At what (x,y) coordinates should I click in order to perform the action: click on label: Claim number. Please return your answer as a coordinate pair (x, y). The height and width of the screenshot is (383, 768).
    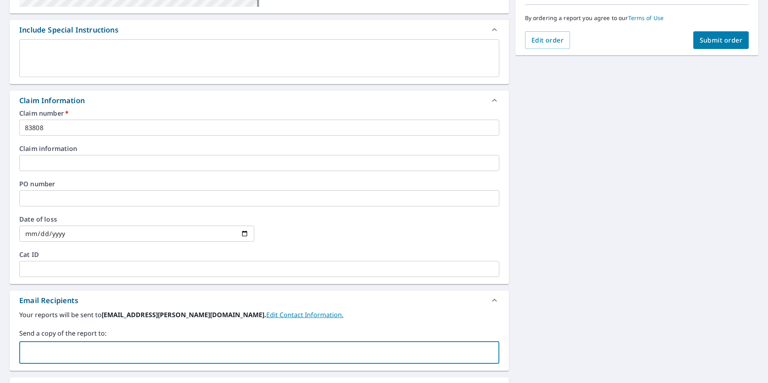
    Looking at the image, I should click on (259, 113).